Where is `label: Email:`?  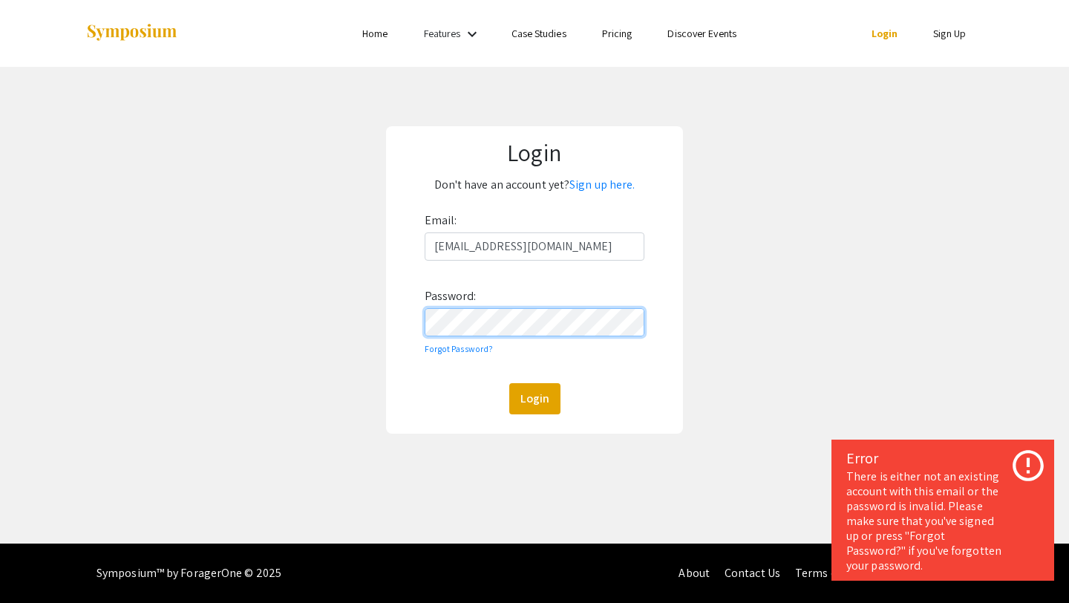 label: Email: is located at coordinates (441, 220).